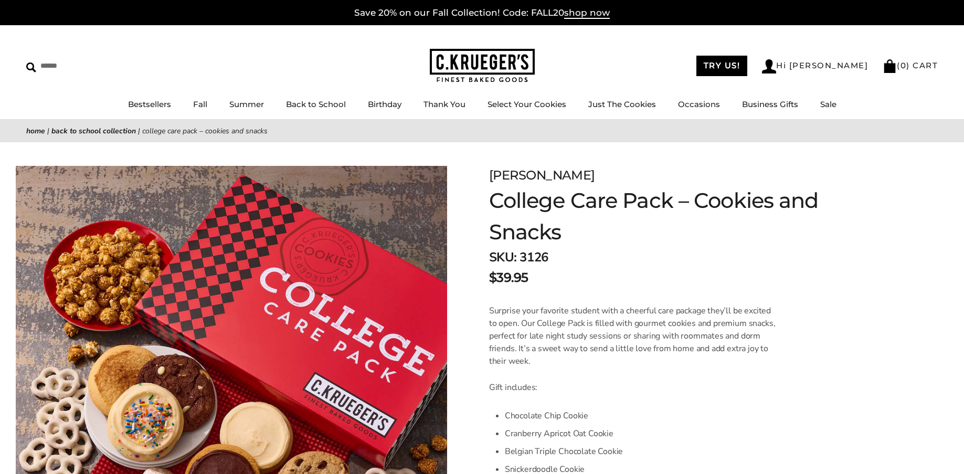  Describe the element at coordinates (904, 65) in the screenshot. I see `span: 0` at that location.